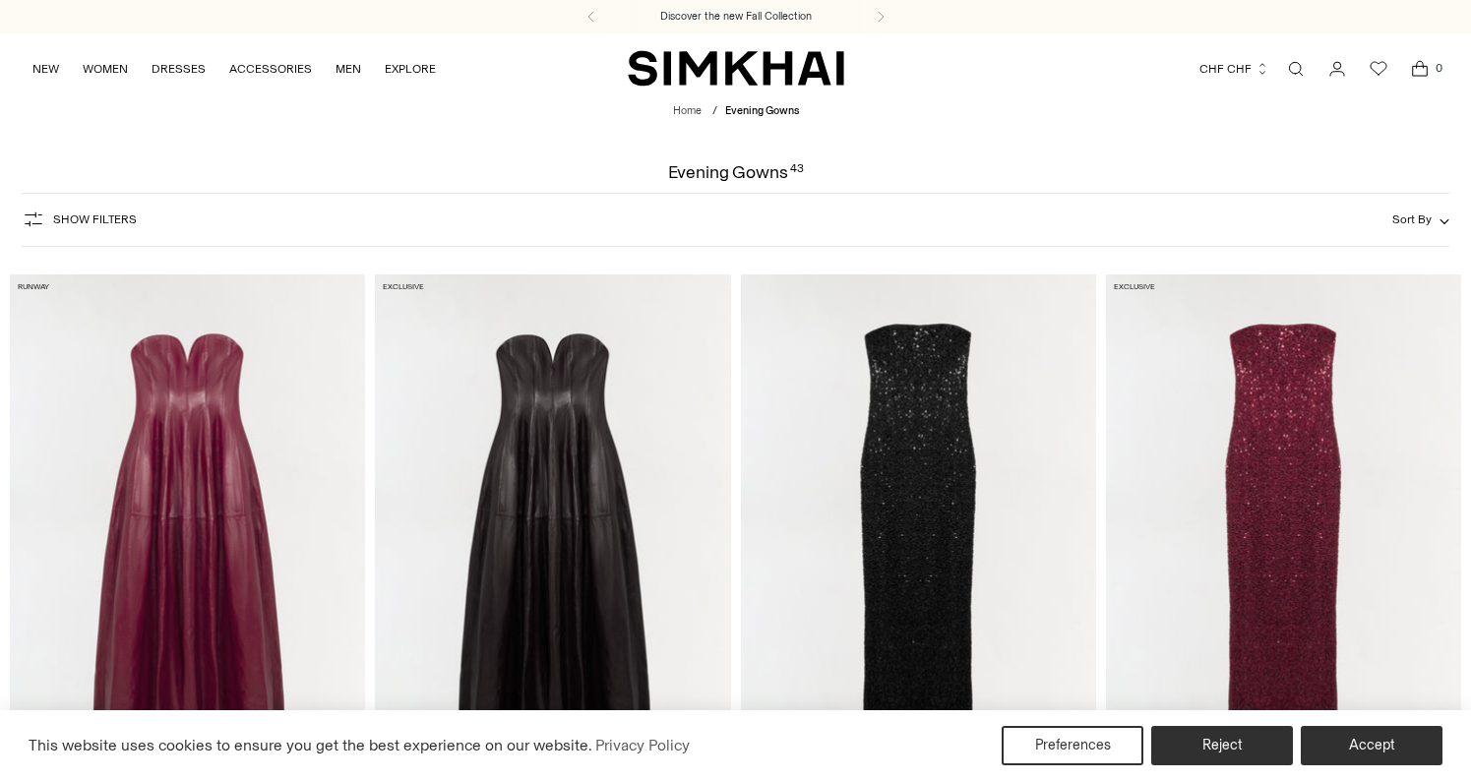  Describe the element at coordinates (1419, 69) in the screenshot. I see `a: Open cart modal` at that location.